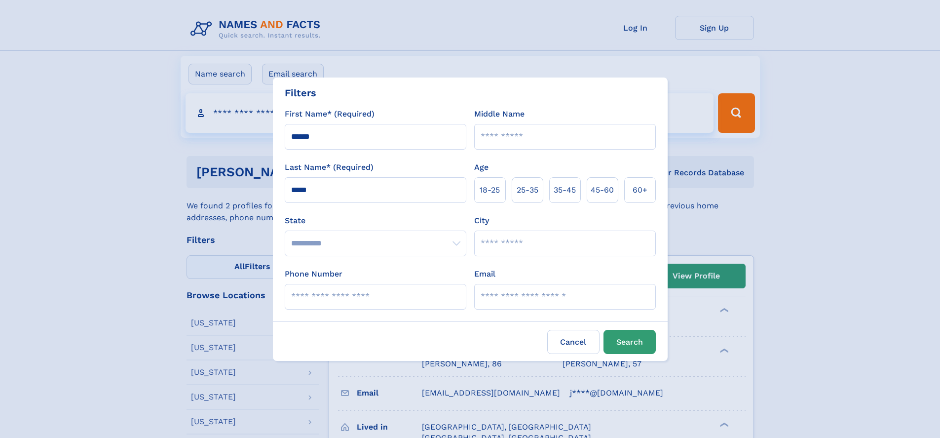 The image size is (940, 438). What do you see at coordinates (329, 167) in the screenshot?
I see `label: Last Name* (Required)` at bounding box center [329, 167].